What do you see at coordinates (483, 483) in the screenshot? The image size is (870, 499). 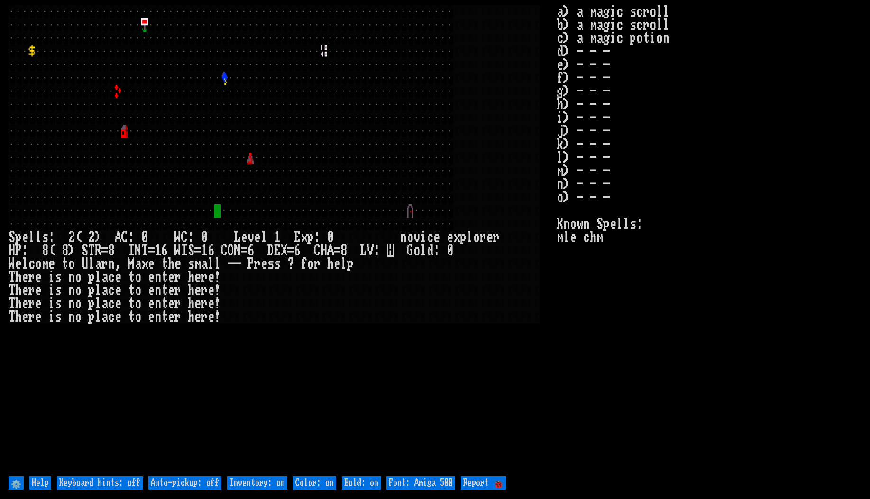 I see `input: Report 🐞` at bounding box center [483, 483].